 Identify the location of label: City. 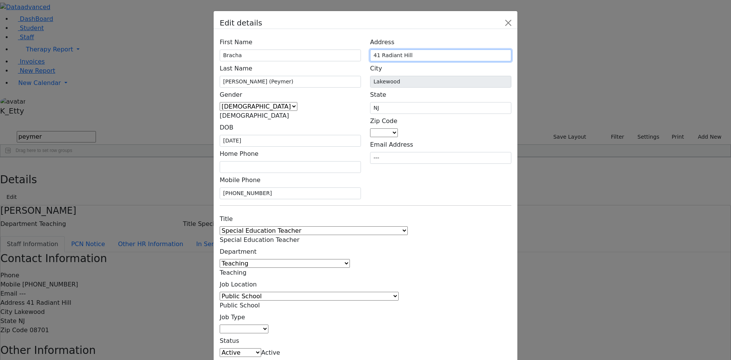
(376, 68).